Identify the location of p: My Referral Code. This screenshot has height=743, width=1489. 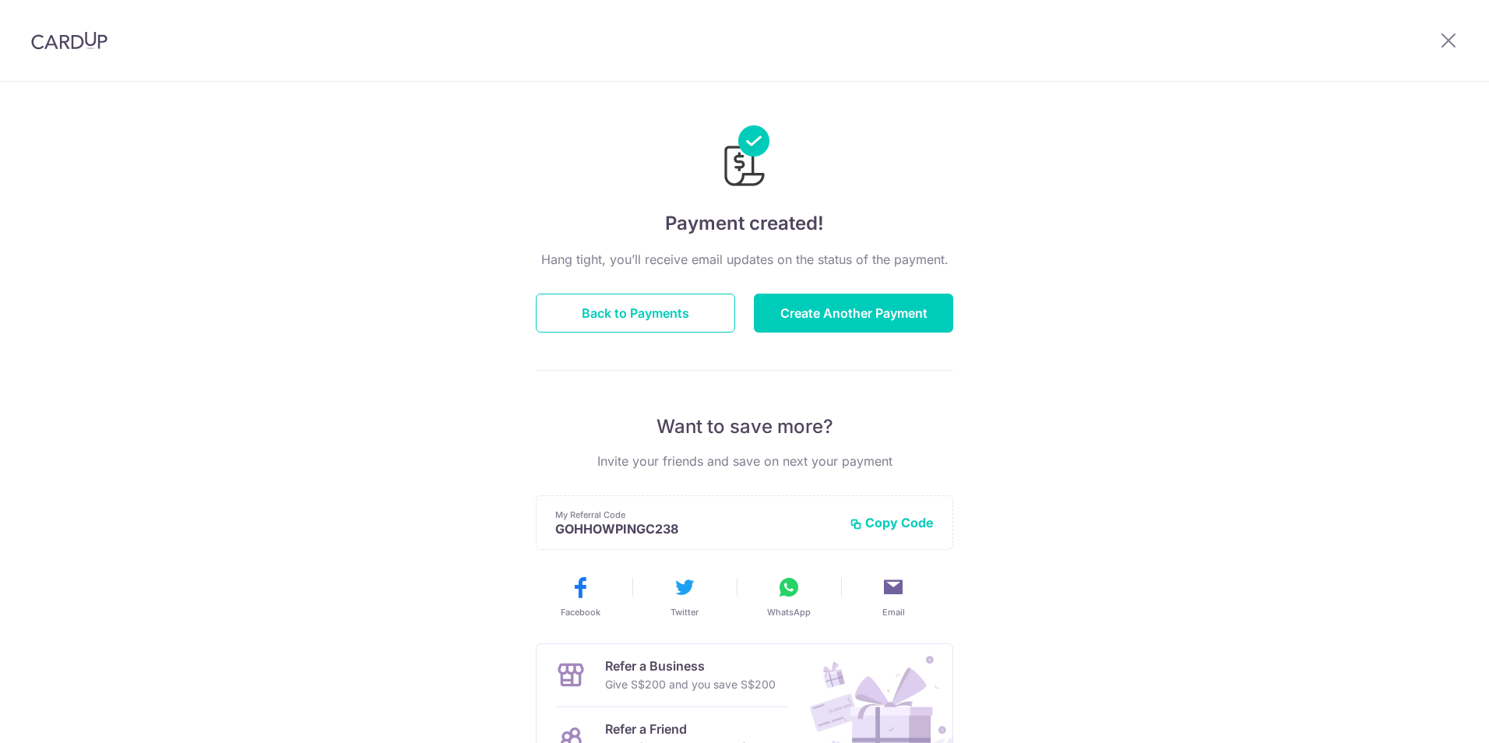
(696, 515).